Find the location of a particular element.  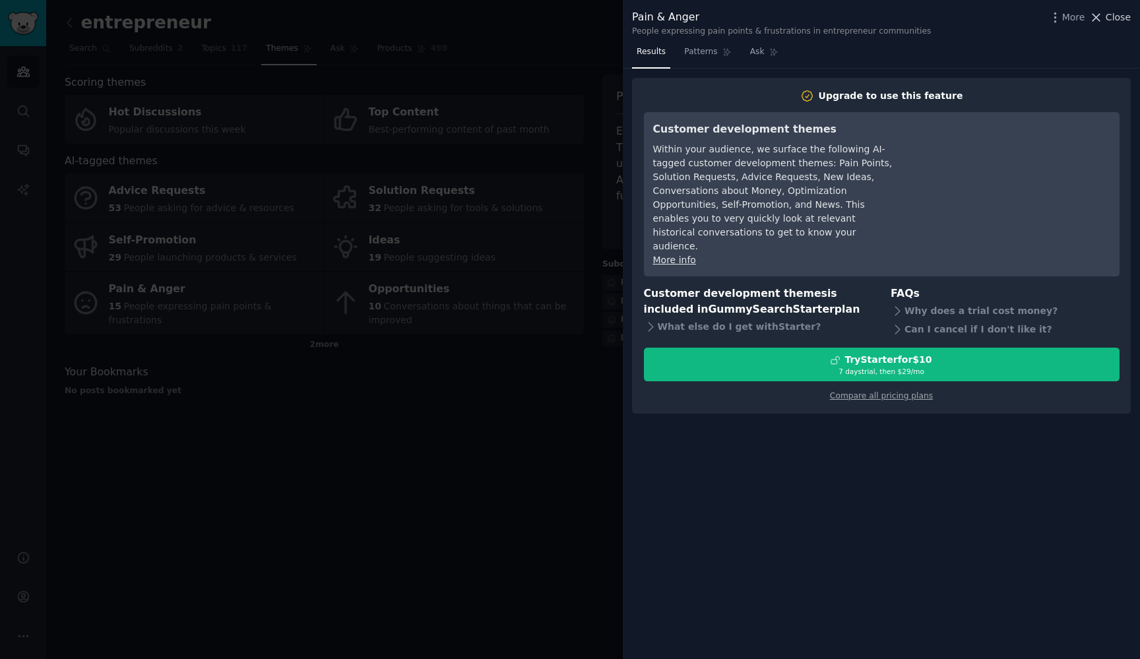

button: Close is located at coordinates (1110, 17).